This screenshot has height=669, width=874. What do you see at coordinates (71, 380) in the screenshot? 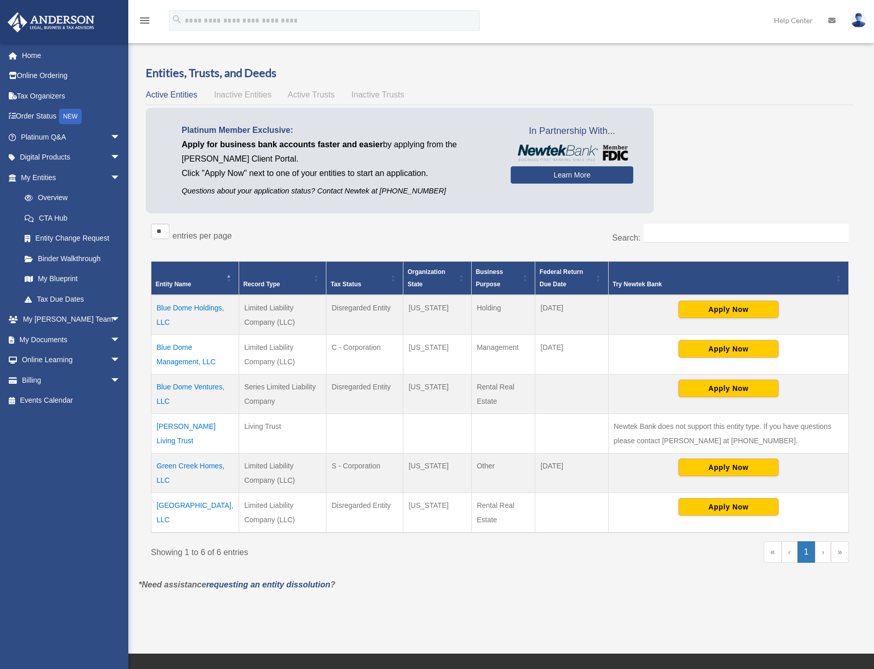
I see `a: Billingarrow_drop_down` at bounding box center [71, 380].